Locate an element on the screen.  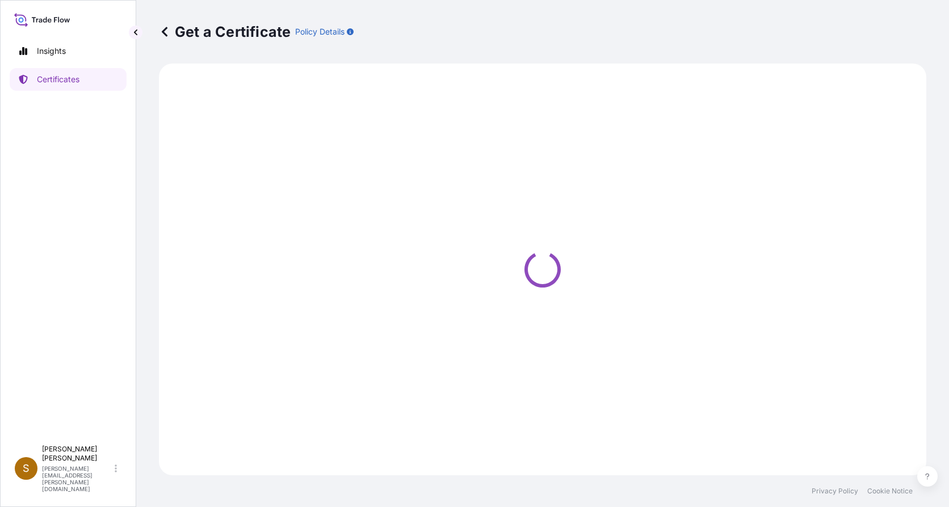
span: S is located at coordinates (26, 469).